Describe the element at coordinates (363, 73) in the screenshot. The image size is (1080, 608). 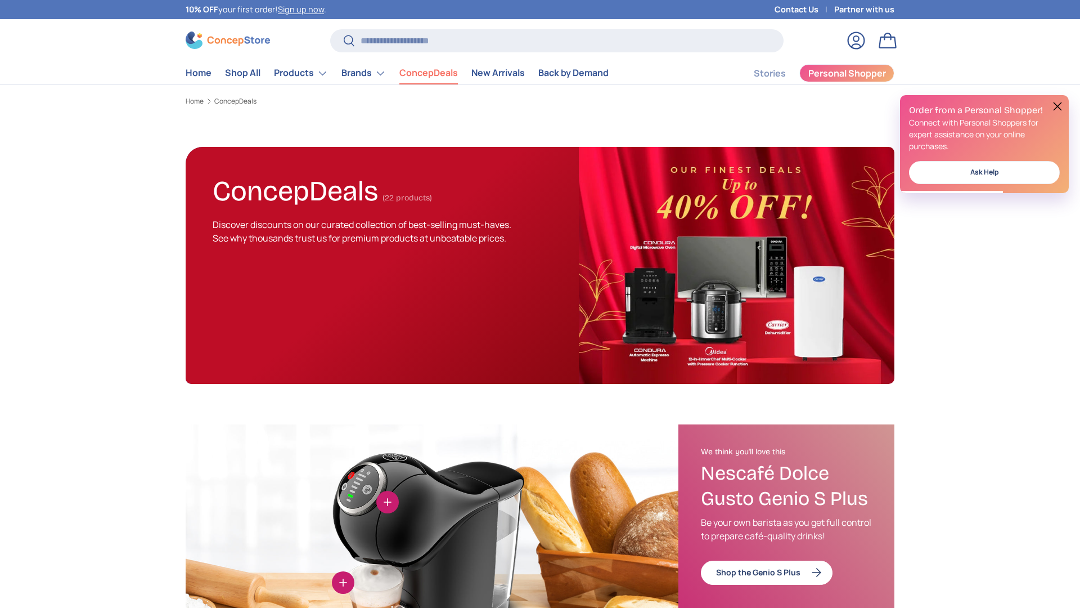
I see `summary: Brands` at that location.